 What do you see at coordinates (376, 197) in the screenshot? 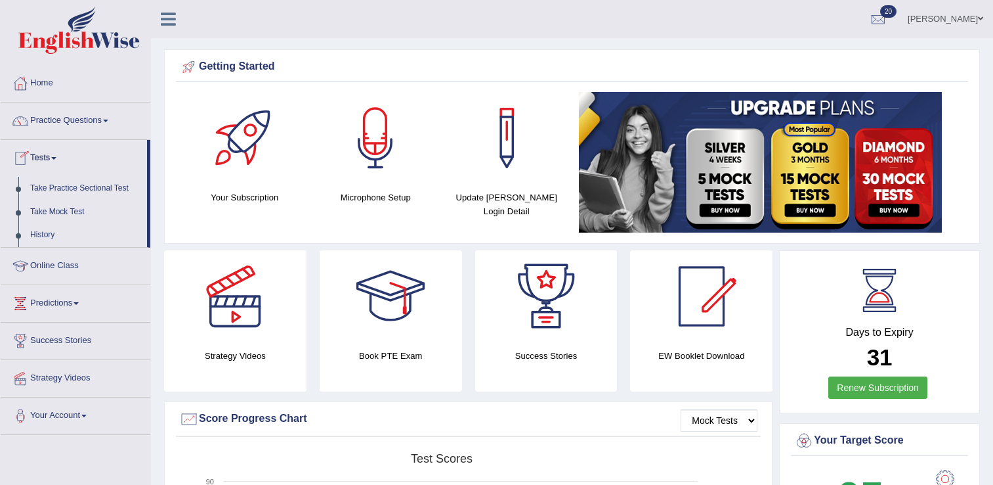
I see `h4: Microphone Setup` at bounding box center [376, 197].